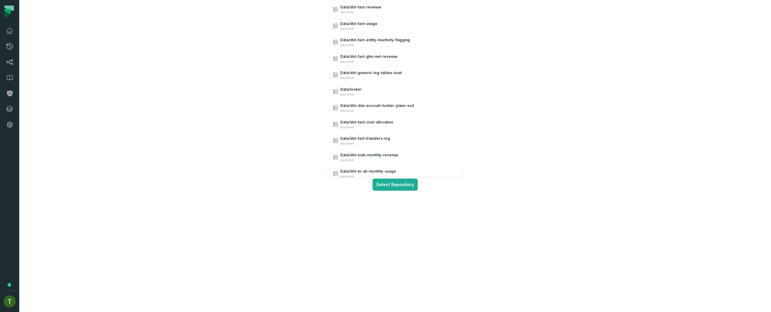  What do you see at coordinates (371, 73) in the screenshot?
I see `span: Data/dbt-generic-log-tables-load` at bounding box center [371, 73].